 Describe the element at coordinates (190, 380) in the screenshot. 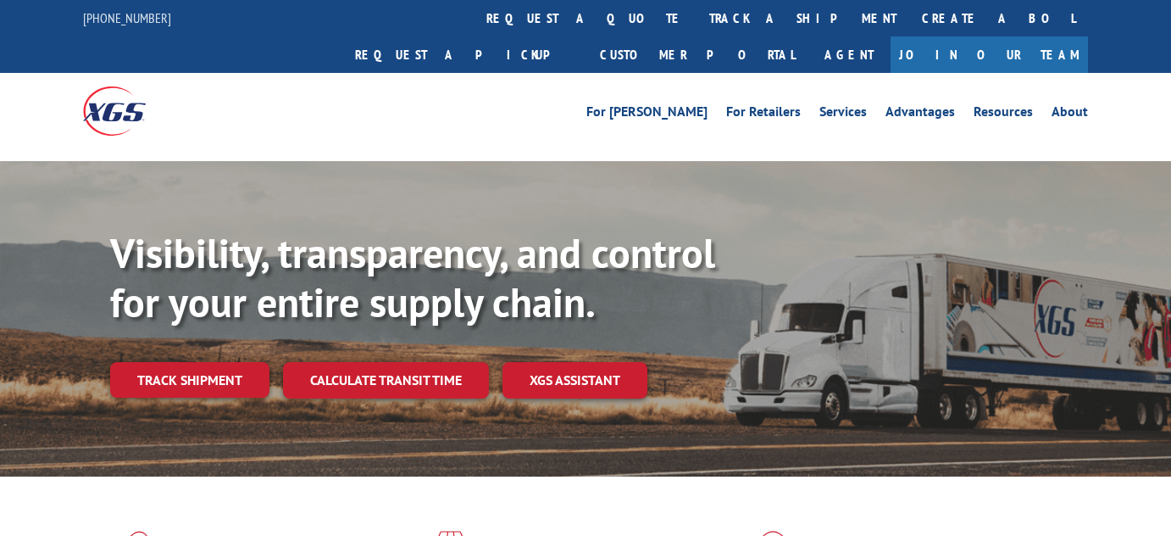

I see `a: Track shipment` at that location.